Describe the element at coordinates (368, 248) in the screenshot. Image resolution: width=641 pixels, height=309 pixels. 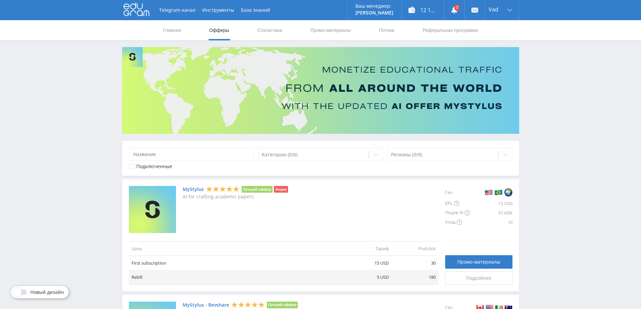
I see `td: Тариф` at that location.